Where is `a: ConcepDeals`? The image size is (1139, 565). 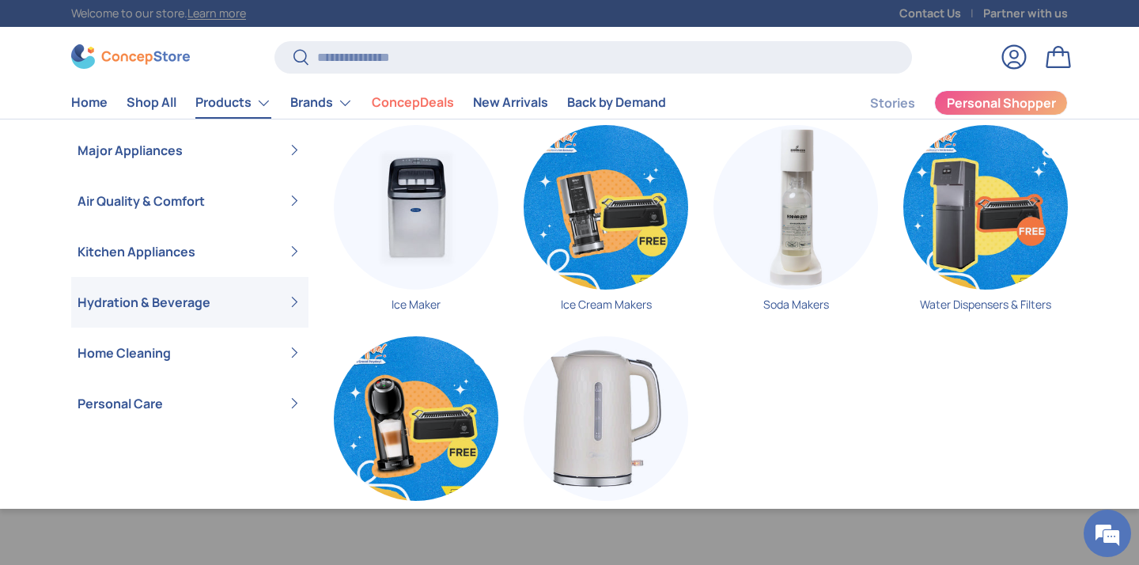 a: ConcepDeals is located at coordinates (413, 102).